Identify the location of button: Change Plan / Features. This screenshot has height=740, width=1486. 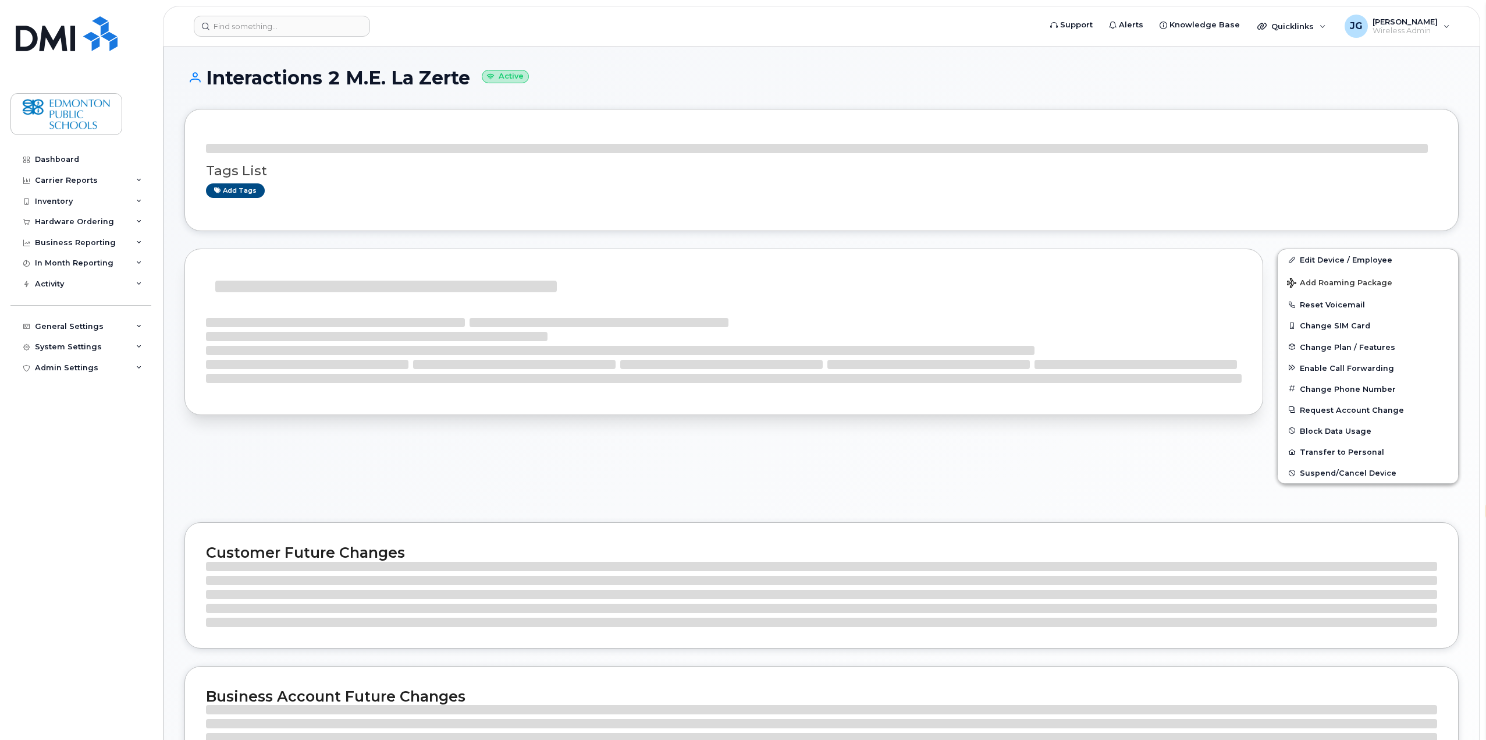
(1368, 347).